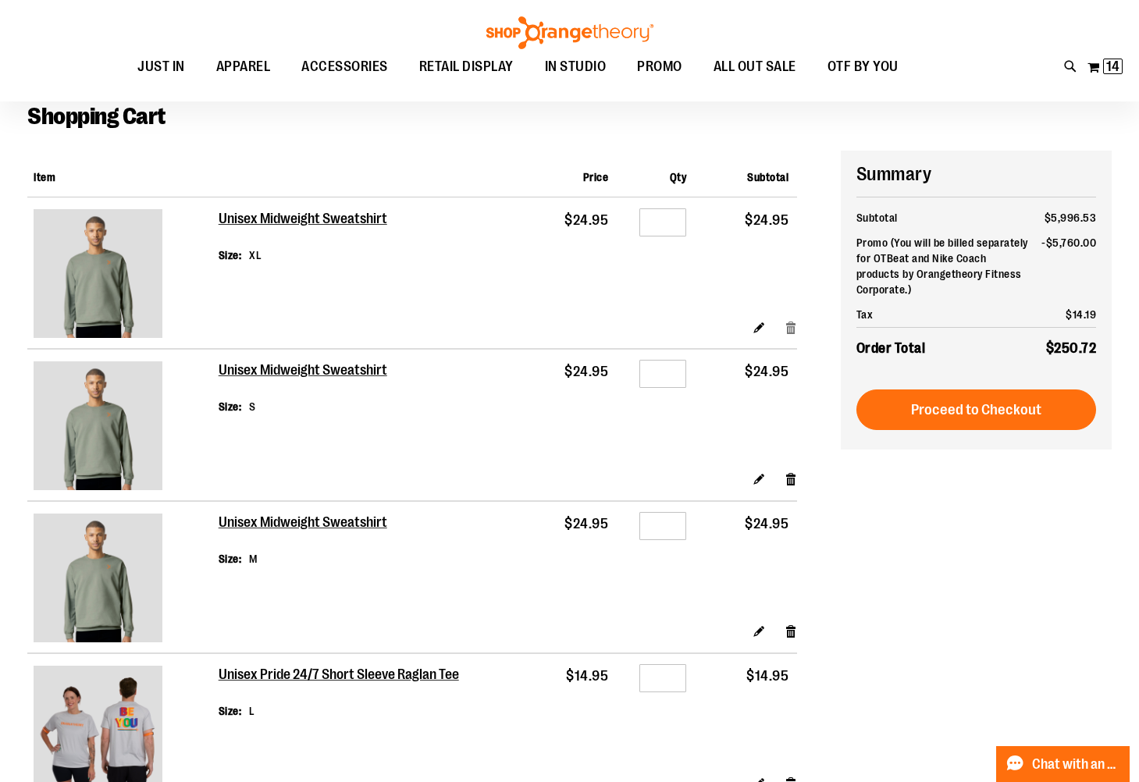 Image resolution: width=1139 pixels, height=782 pixels. Describe the element at coordinates (339, 675) in the screenshot. I see `a: Unisex Pride 24/7 Short Sleeve Raglan Tee` at that location.